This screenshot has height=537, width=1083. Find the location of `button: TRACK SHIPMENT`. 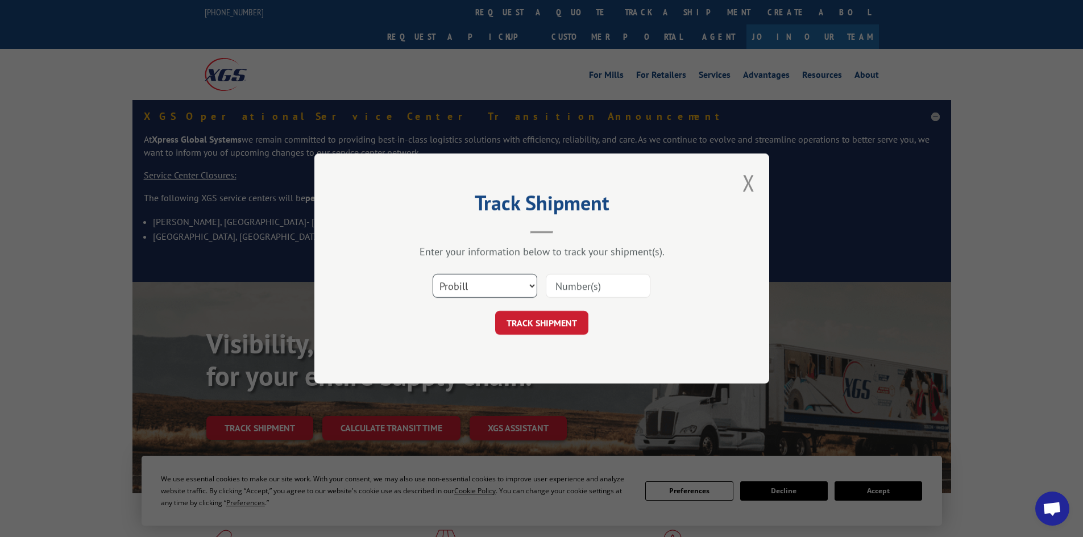

button: TRACK SHIPMENT is located at coordinates (542, 323).